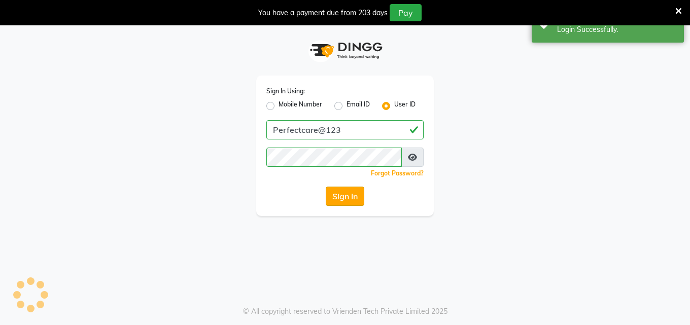  Describe the element at coordinates (323, 13) in the screenshot. I see `div: You have a payment due from 203 days` at that location.